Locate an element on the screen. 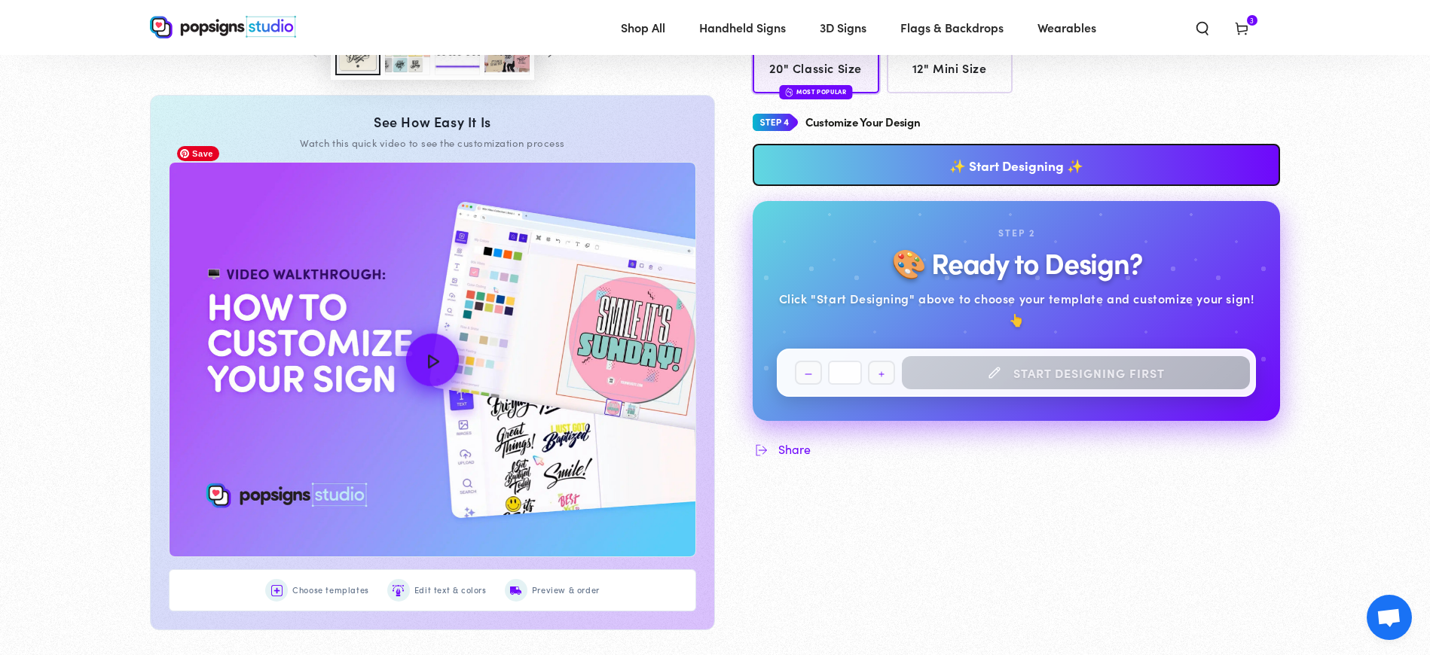 The image size is (1430, 655). img: Choose templates is located at coordinates (276, 591).